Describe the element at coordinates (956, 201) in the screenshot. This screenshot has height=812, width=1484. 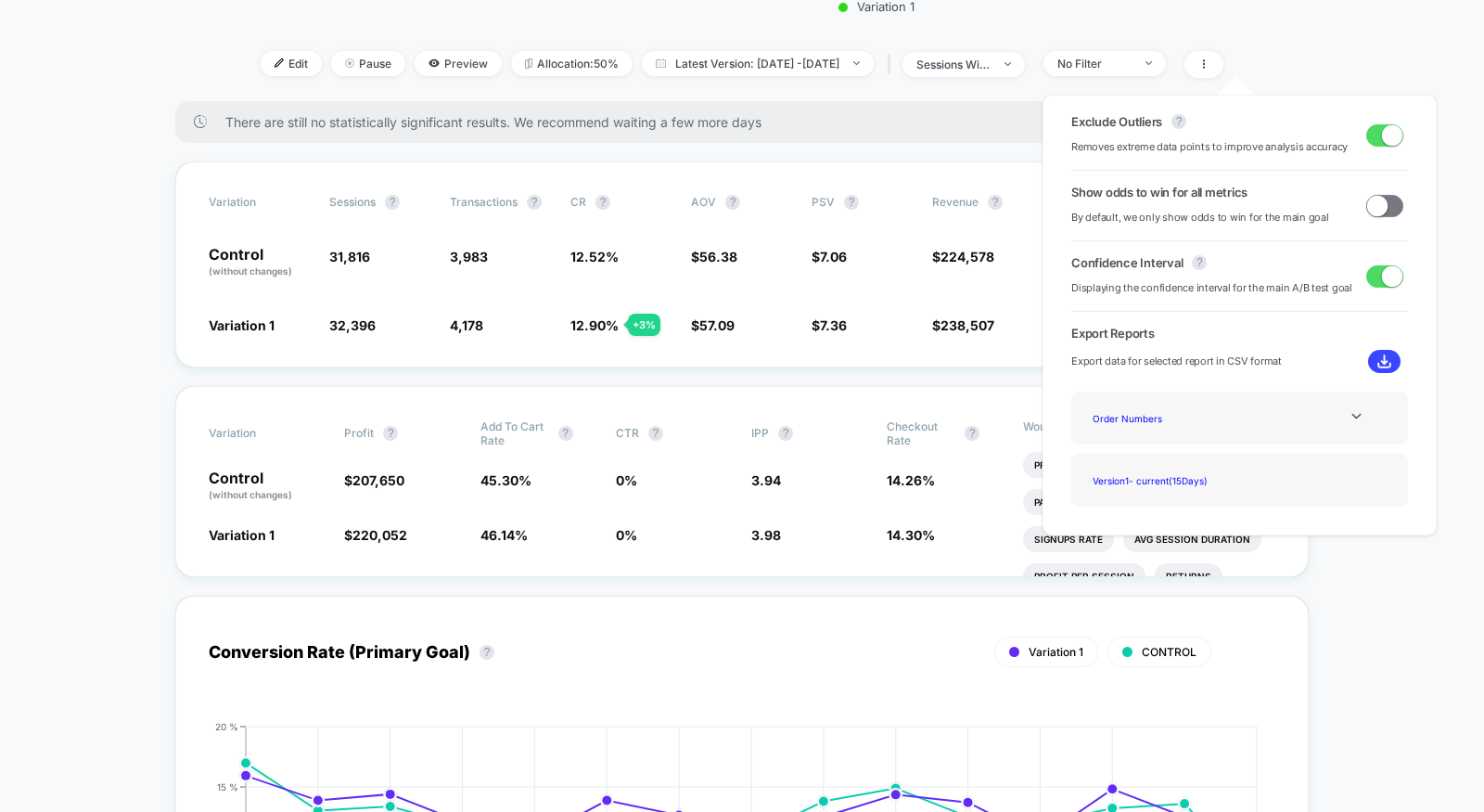
I see `span: Revenue` at that location.